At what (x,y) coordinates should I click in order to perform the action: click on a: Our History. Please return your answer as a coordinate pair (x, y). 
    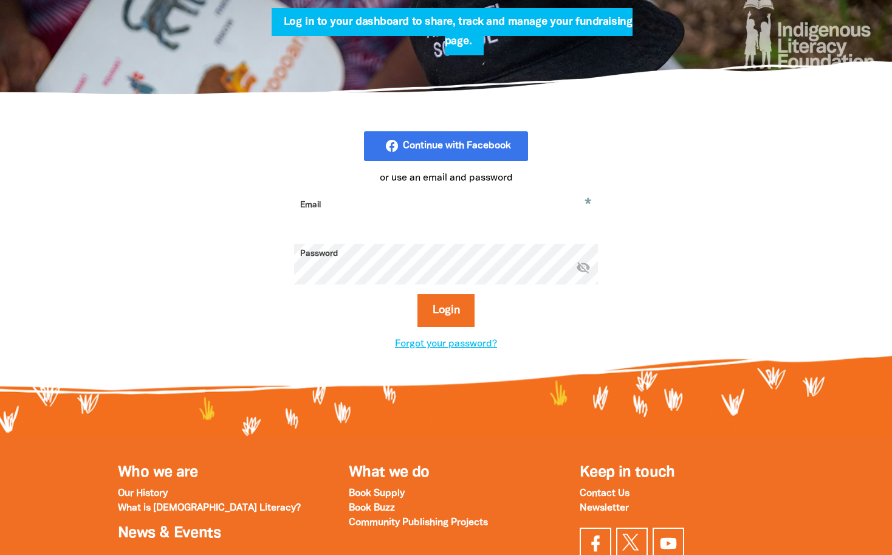
    Looking at the image, I should click on (143, 494).